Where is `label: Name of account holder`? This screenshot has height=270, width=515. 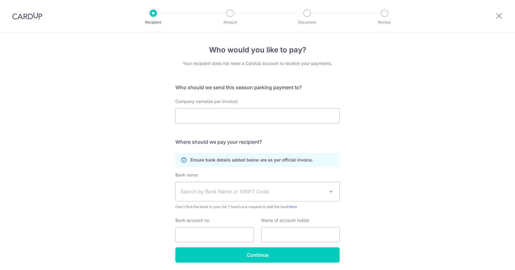 label: Name of account holder is located at coordinates (285, 220).